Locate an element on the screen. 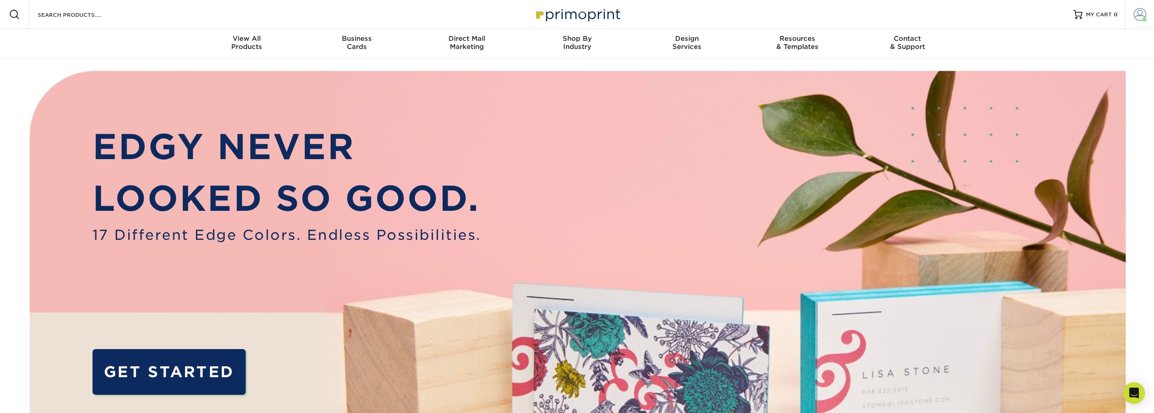 This screenshot has width=1154, height=413. div: Industry is located at coordinates (577, 43).